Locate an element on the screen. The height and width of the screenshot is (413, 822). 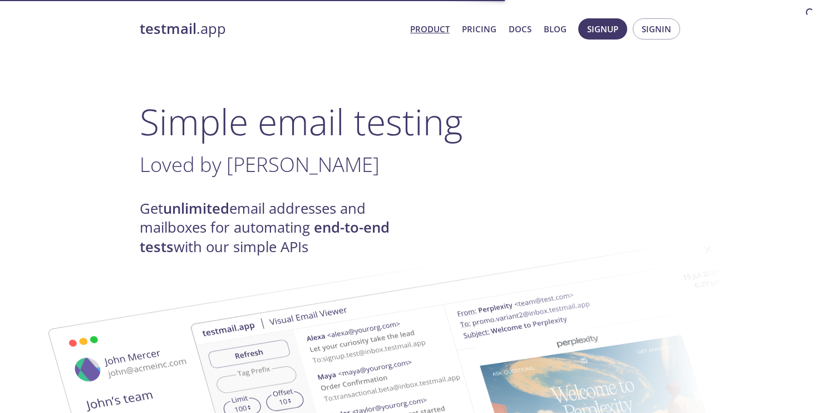
h1: Simple email testing is located at coordinates (411, 121).